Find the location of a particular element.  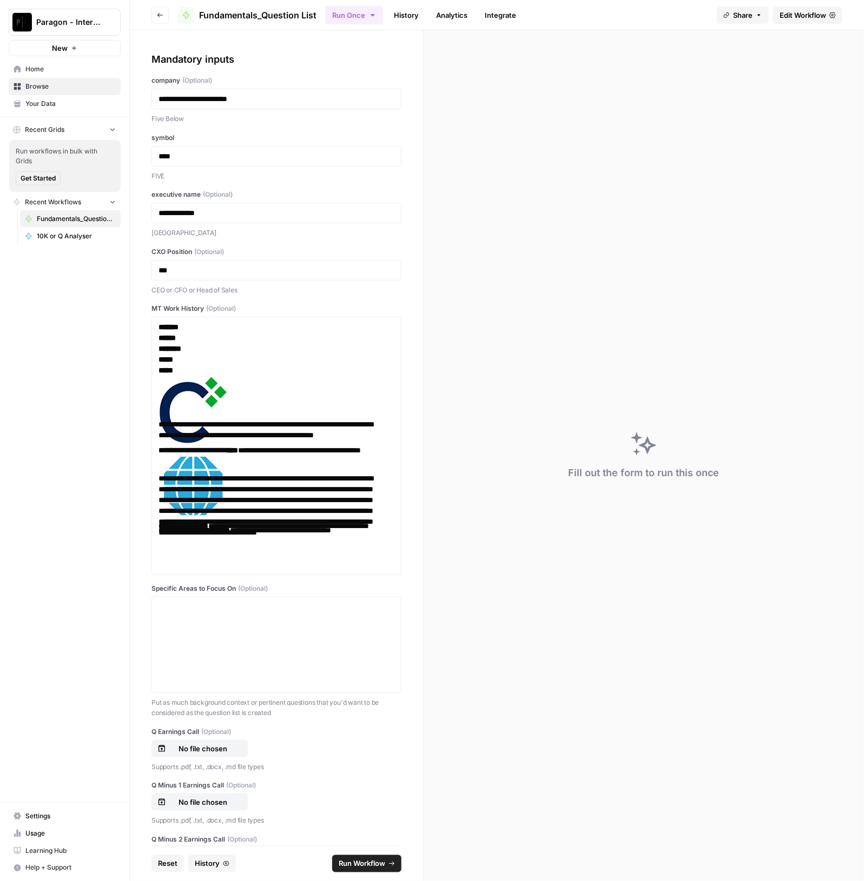

a: Settings is located at coordinates (64, 817).